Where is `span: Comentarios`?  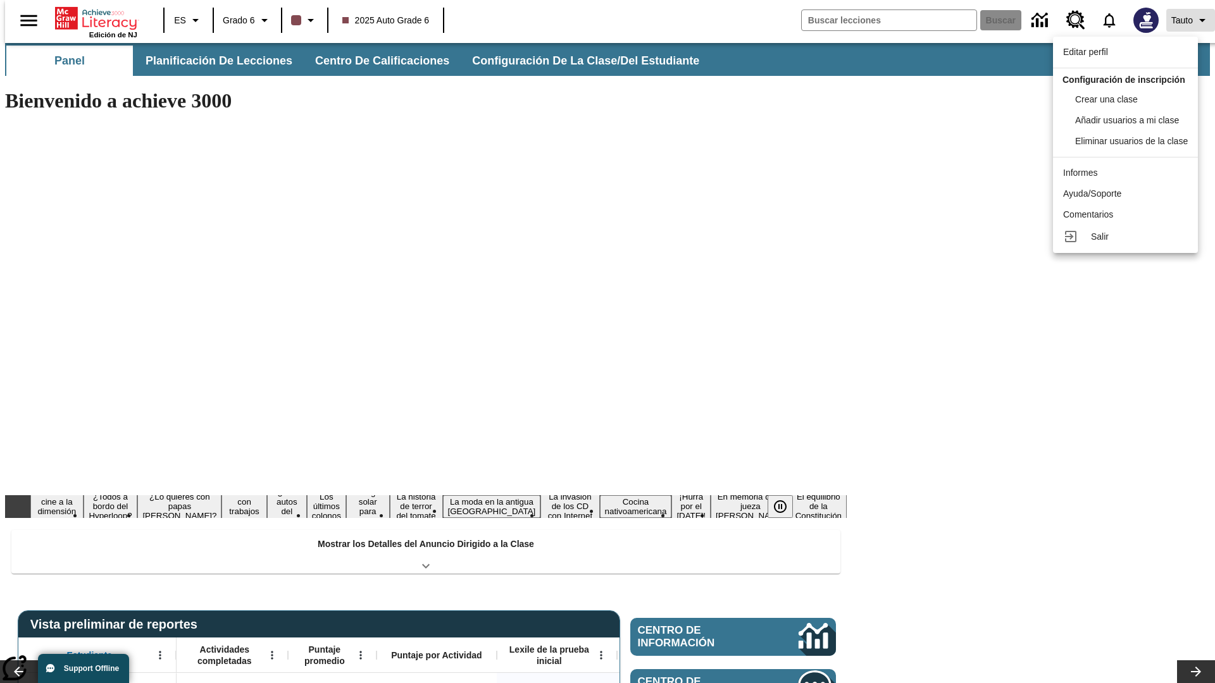 span: Comentarios is located at coordinates (1088, 214).